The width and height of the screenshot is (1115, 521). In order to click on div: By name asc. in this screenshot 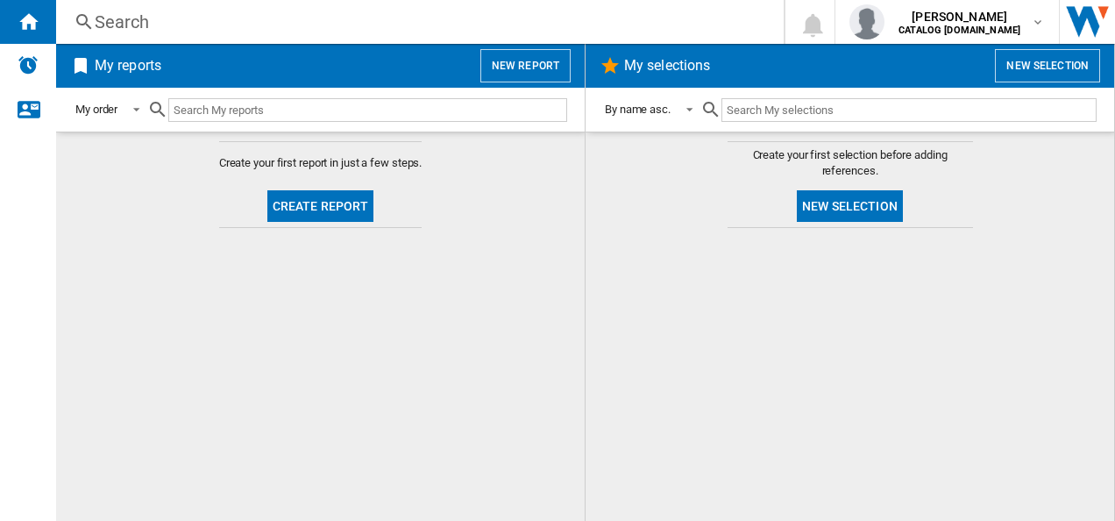, I will do `click(637, 109)`.